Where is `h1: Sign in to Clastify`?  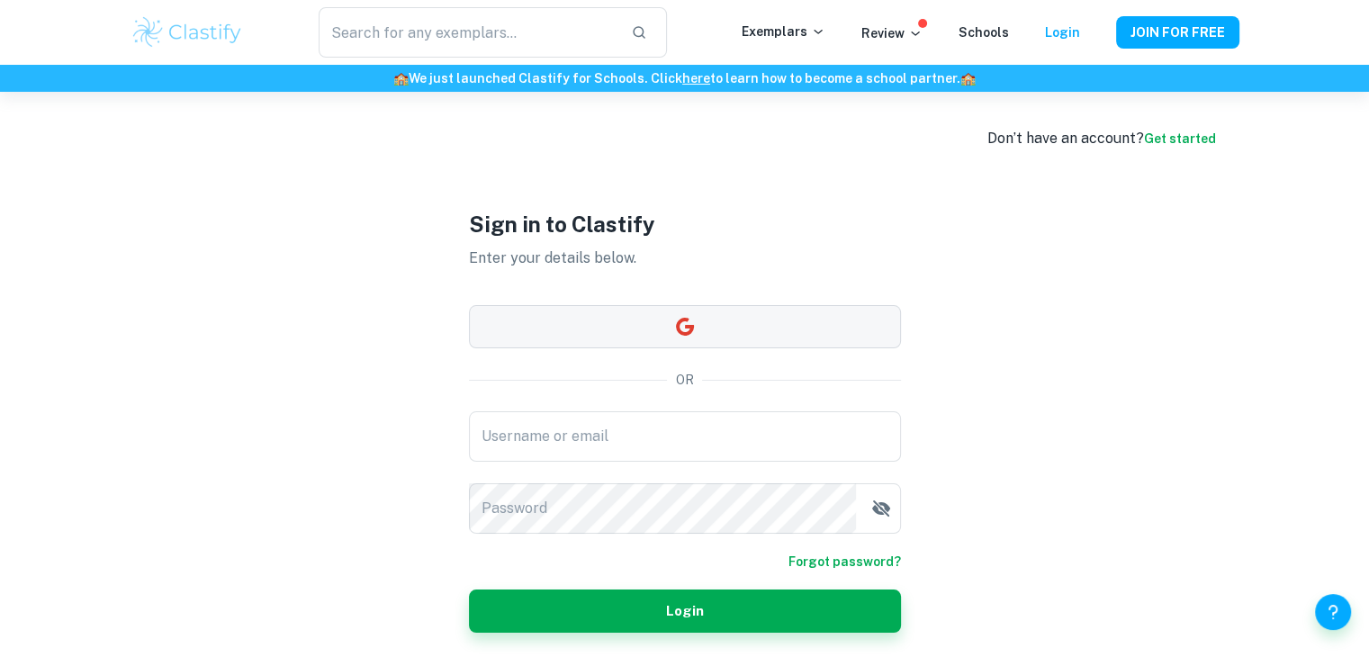
h1: Sign in to Clastify is located at coordinates (685, 224).